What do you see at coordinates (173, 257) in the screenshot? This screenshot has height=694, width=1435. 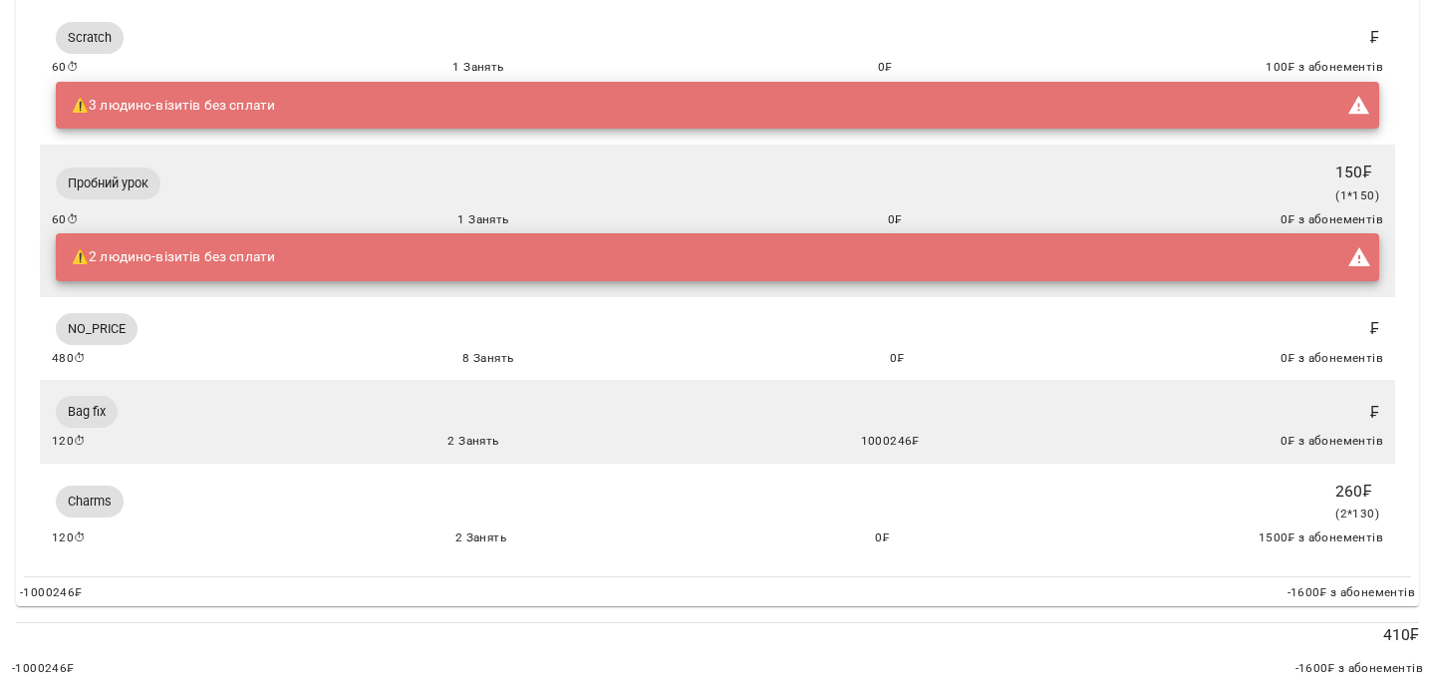 I see `div: ⚠️ 2 людино-візитів без сплати` at bounding box center [173, 257].